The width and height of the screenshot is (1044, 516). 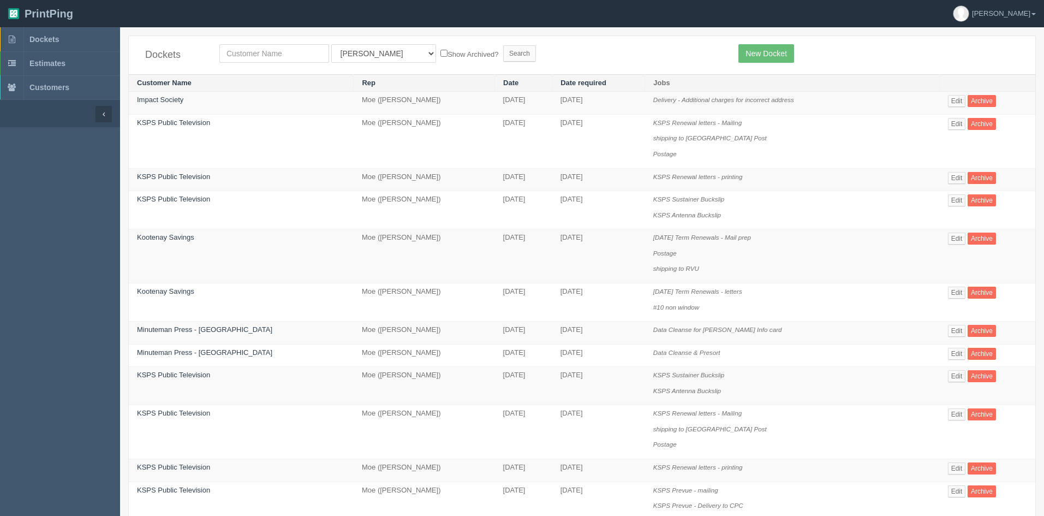 What do you see at coordinates (368, 82) in the screenshot?
I see `a: Rep` at bounding box center [368, 82].